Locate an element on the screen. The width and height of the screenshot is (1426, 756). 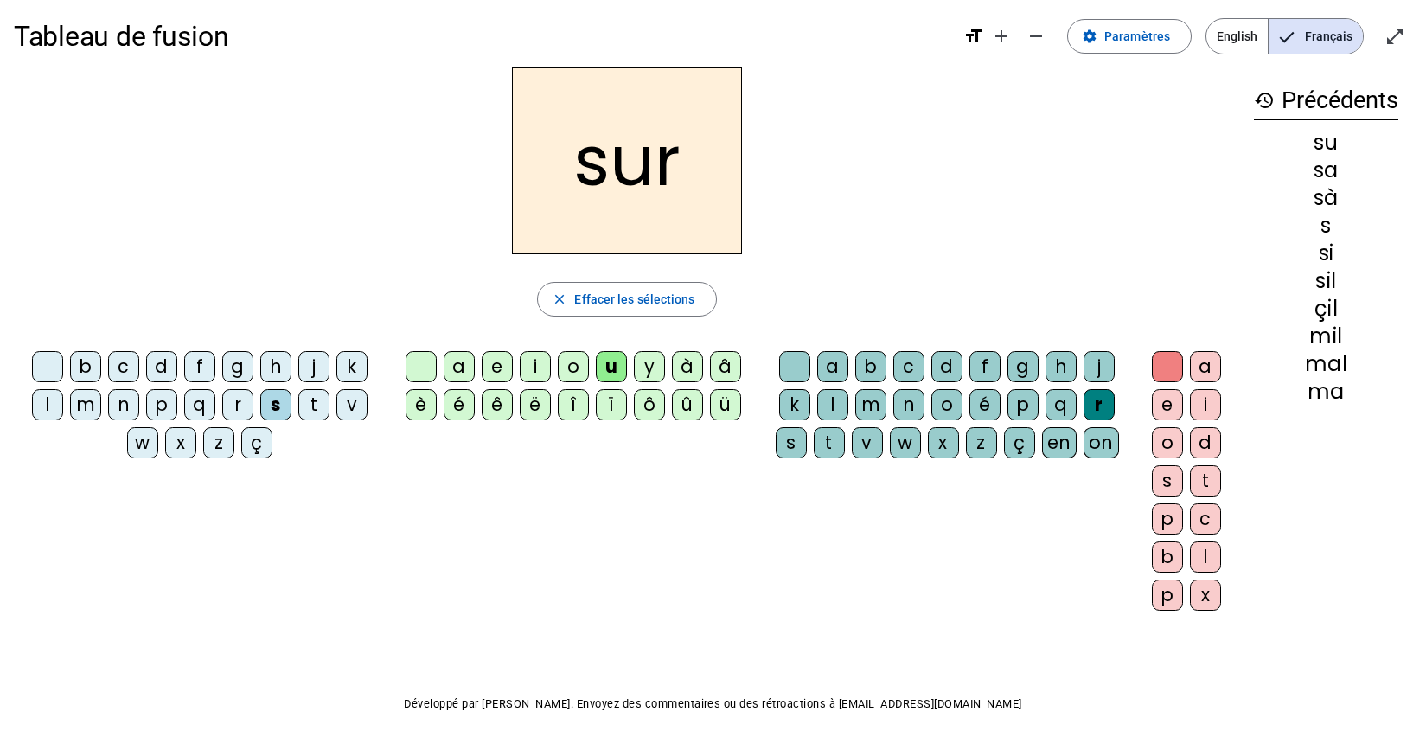
div: x is located at coordinates (943, 443).